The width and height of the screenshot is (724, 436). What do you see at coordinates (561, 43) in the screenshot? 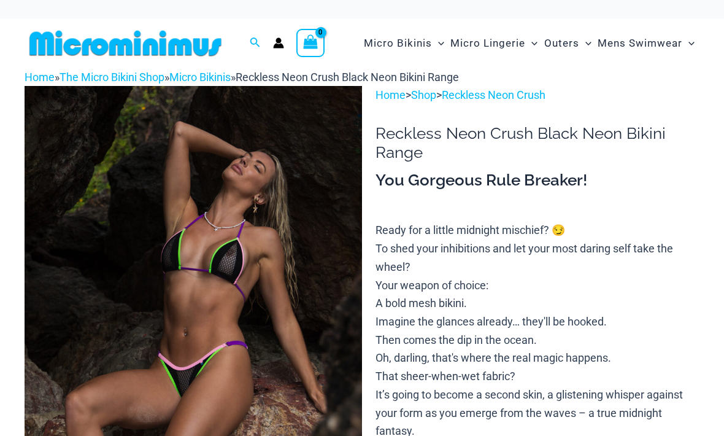
I see `span: Outers` at bounding box center [561, 43].